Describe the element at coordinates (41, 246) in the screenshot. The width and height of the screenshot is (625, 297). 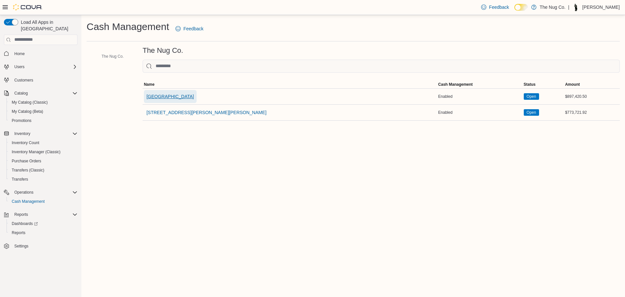
I see `button: Settings` at that location.